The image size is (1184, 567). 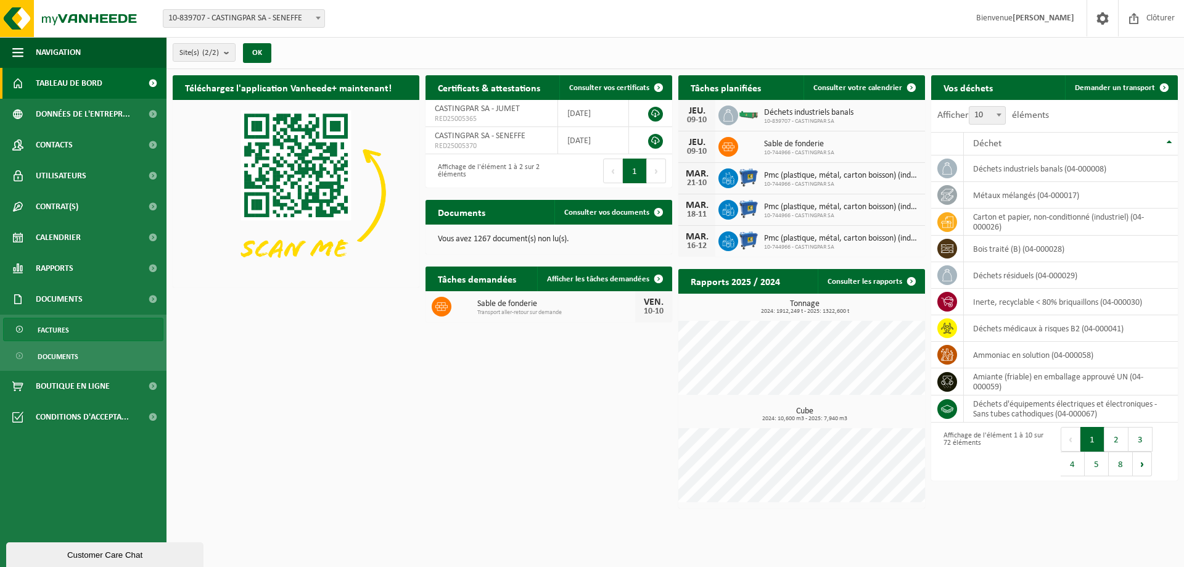 I want to click on button: 3, so click(x=1140, y=439).